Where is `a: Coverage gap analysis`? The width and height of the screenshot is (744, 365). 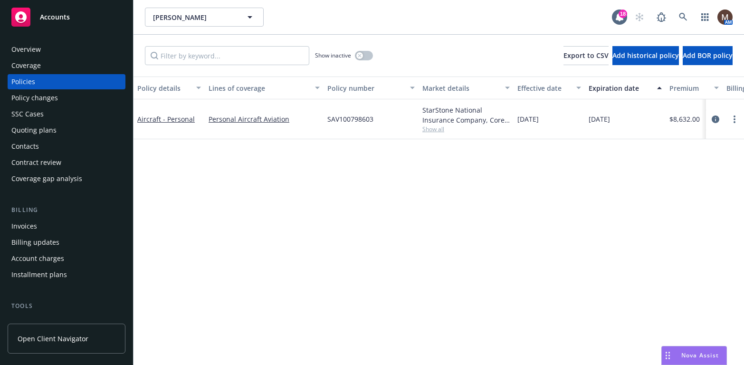 a: Coverage gap analysis is located at coordinates (66, 179).